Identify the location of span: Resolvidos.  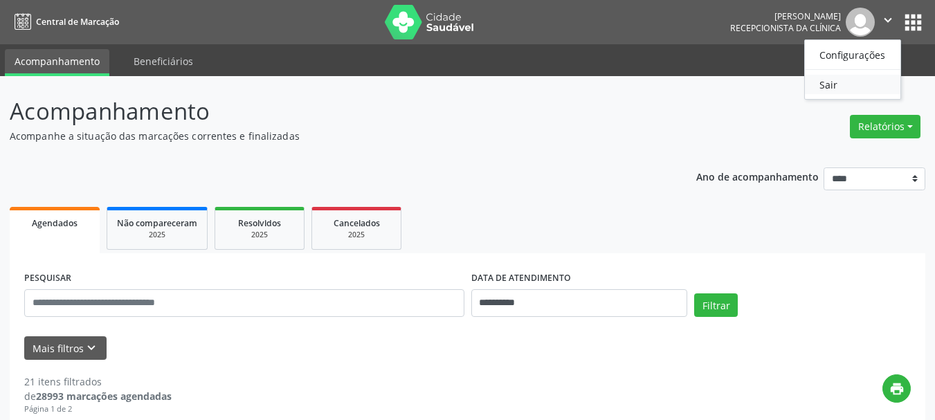
(260, 223).